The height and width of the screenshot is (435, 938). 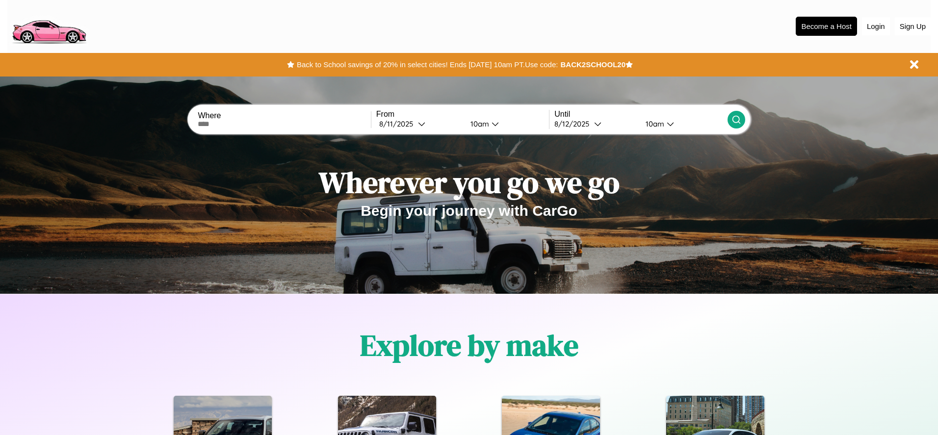 I want to click on button: Login, so click(x=876, y=26).